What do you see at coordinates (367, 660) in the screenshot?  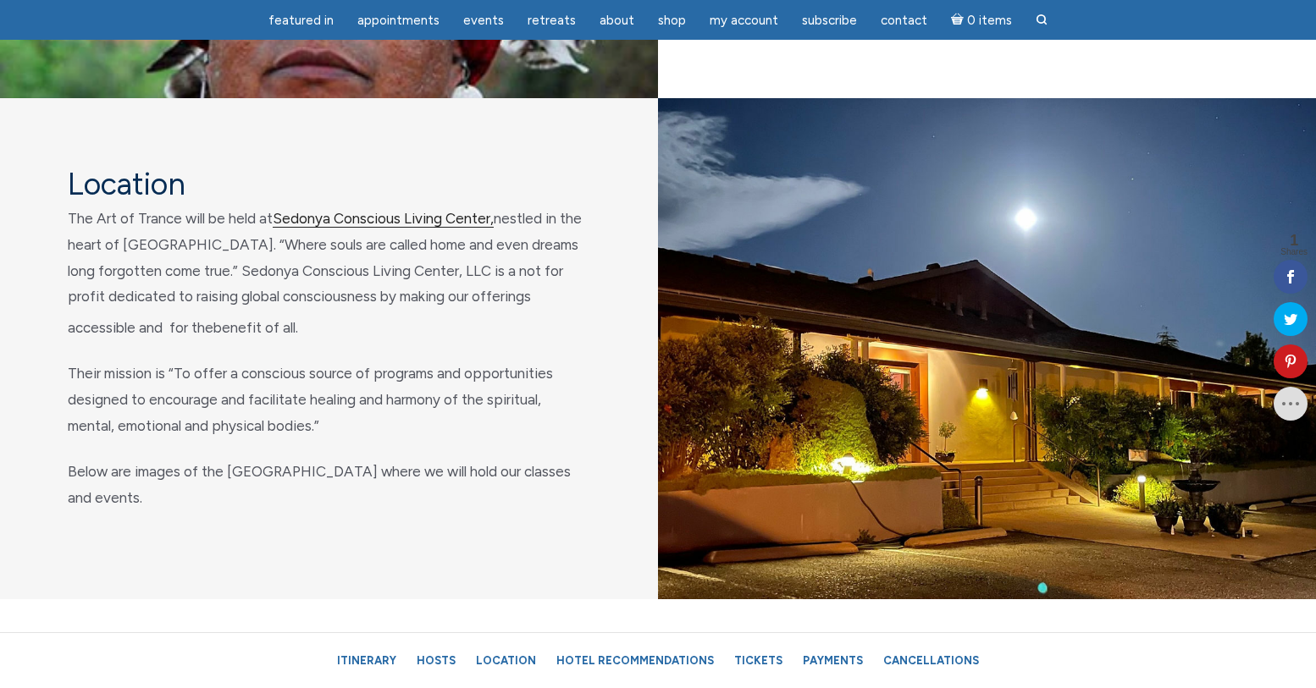 I see `a: Itinerary` at bounding box center [367, 660].